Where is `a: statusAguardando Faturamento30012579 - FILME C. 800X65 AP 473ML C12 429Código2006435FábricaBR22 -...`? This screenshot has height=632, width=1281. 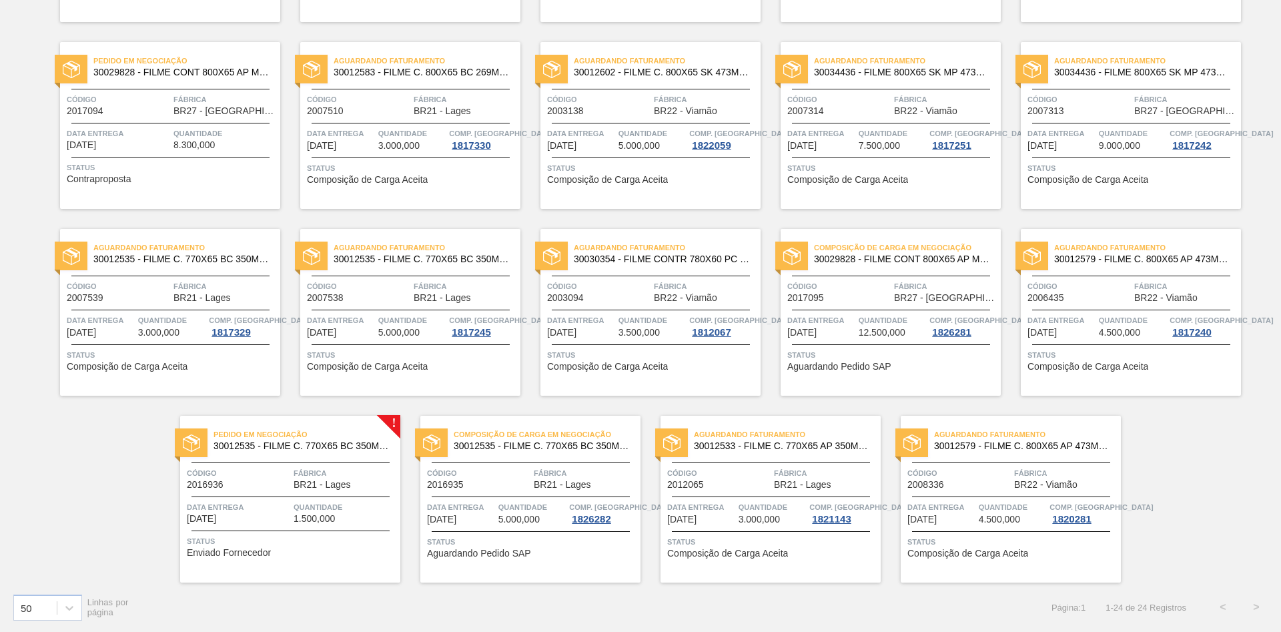
a: statusAguardando Faturamento30012579 - FILME C. 800X65 AP 473ML C12 429Código2006435FábricaBR22 -... is located at coordinates (1121, 312).